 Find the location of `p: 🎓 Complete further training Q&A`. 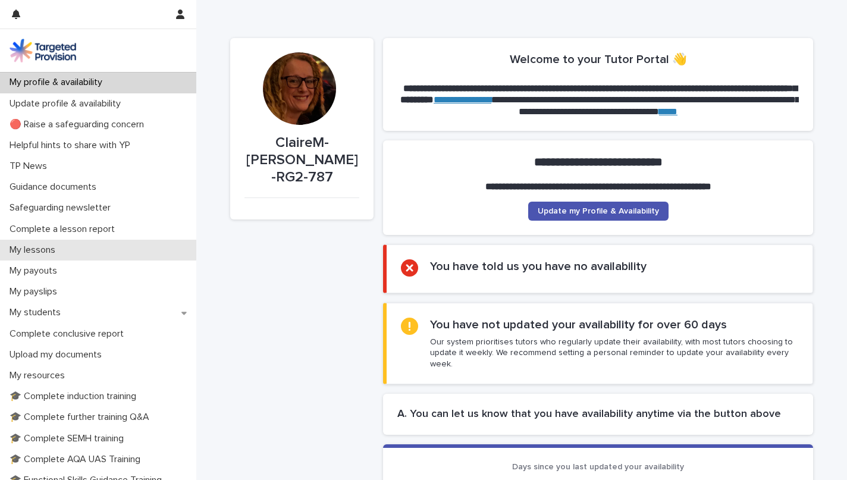

p: 🎓 Complete further training Q&A is located at coordinates (81, 417).